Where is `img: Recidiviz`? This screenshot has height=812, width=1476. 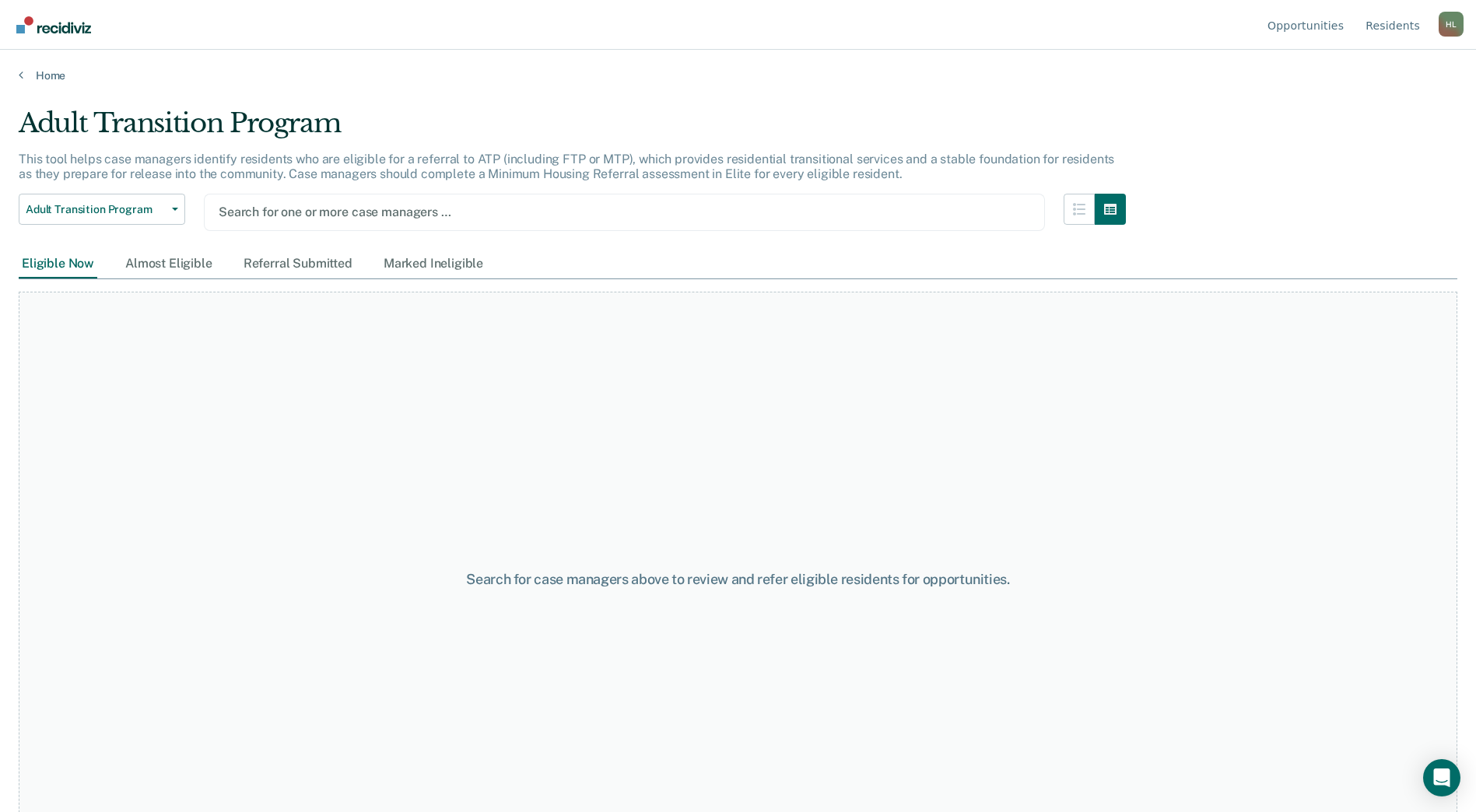
img: Recidiviz is located at coordinates (54, 25).